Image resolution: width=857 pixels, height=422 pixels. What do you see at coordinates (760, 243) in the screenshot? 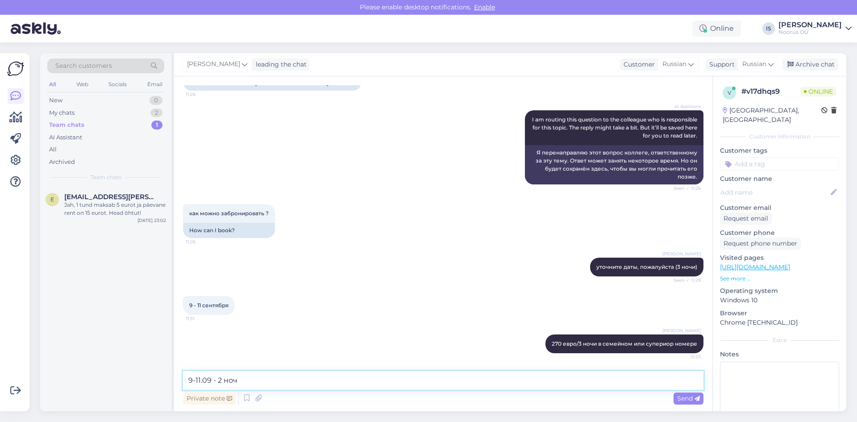
I see `div: Request phone number` at bounding box center [760, 243].